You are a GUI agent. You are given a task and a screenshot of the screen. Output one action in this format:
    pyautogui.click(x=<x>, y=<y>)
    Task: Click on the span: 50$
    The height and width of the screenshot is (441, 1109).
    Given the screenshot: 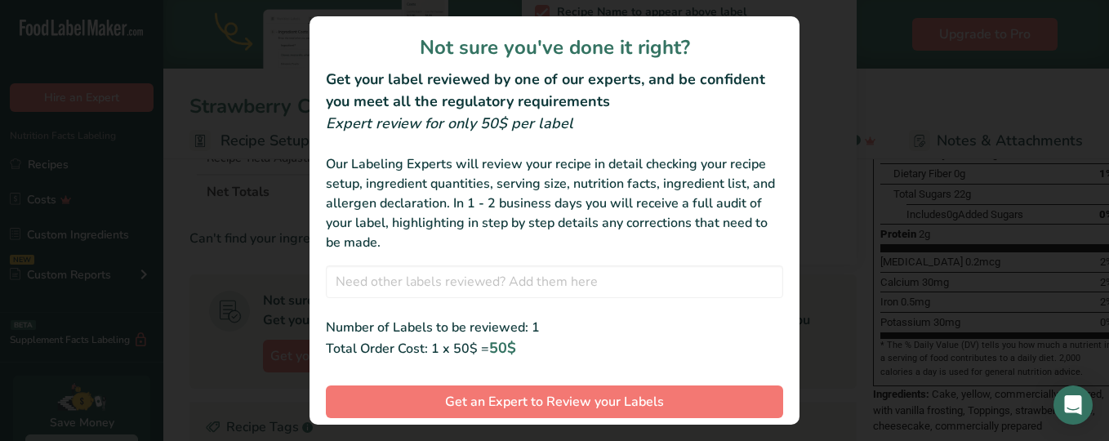 What is the action you would take?
    pyautogui.click(x=502, y=348)
    